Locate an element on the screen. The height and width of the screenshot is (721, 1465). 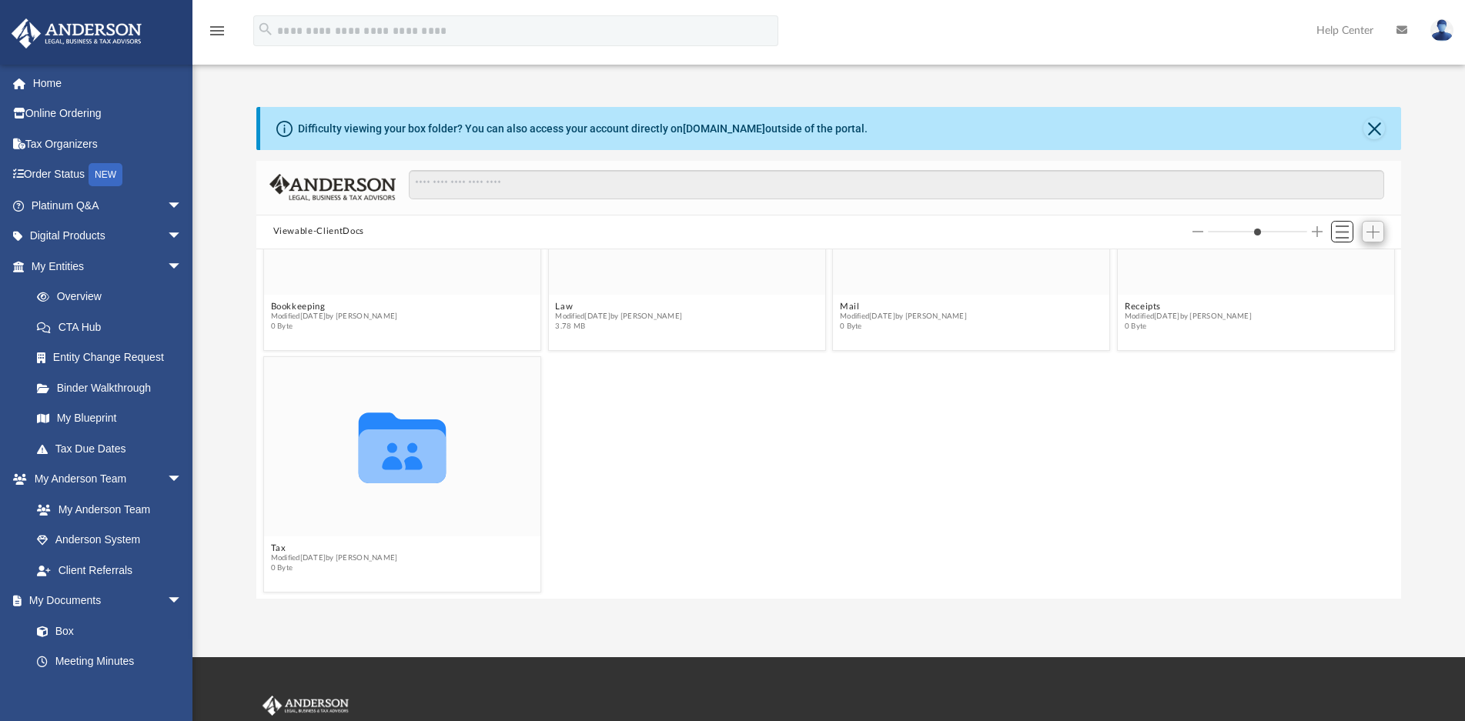
a: Tax Organizers is located at coordinates (108, 144).